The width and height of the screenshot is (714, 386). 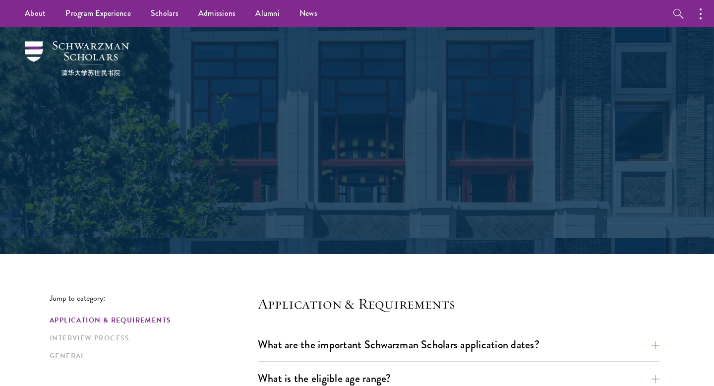 I want to click on h4: Application & Requirements, so click(x=459, y=304).